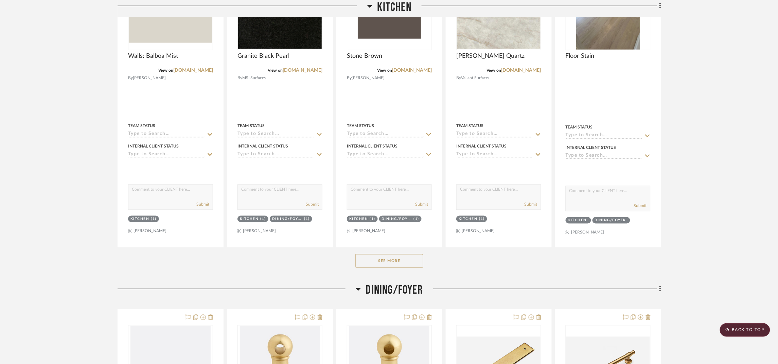  I want to click on span: Floor Stain, so click(580, 56).